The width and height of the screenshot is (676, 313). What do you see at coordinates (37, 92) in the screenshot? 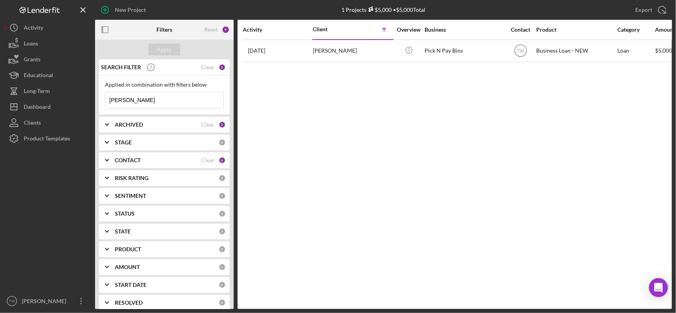
I see `div: Long-Term` at bounding box center [37, 92].